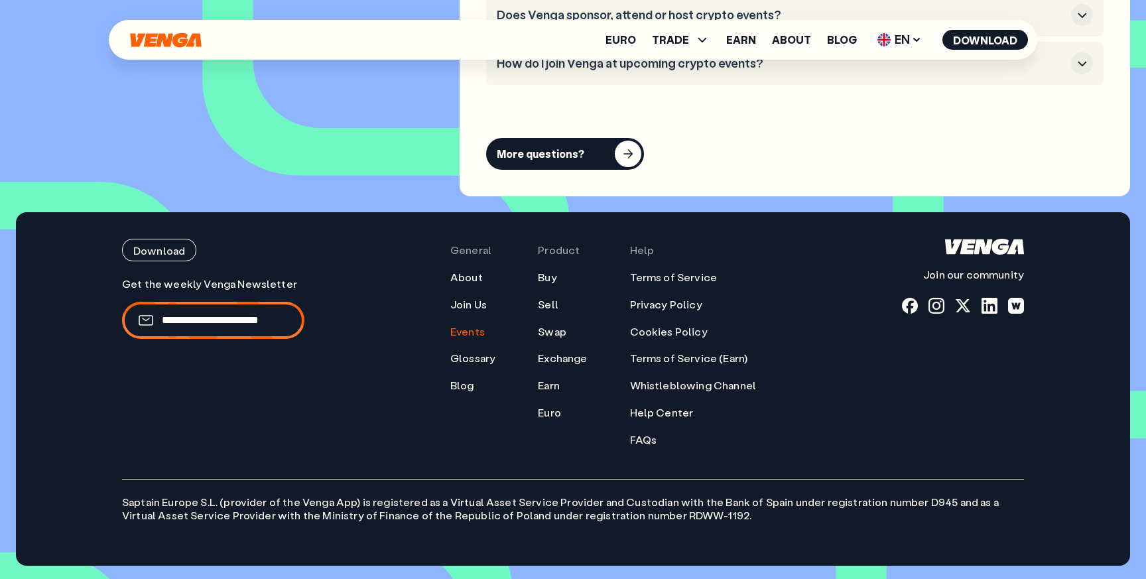 The image size is (1146, 579). I want to click on a: Help Center, so click(662, 412).